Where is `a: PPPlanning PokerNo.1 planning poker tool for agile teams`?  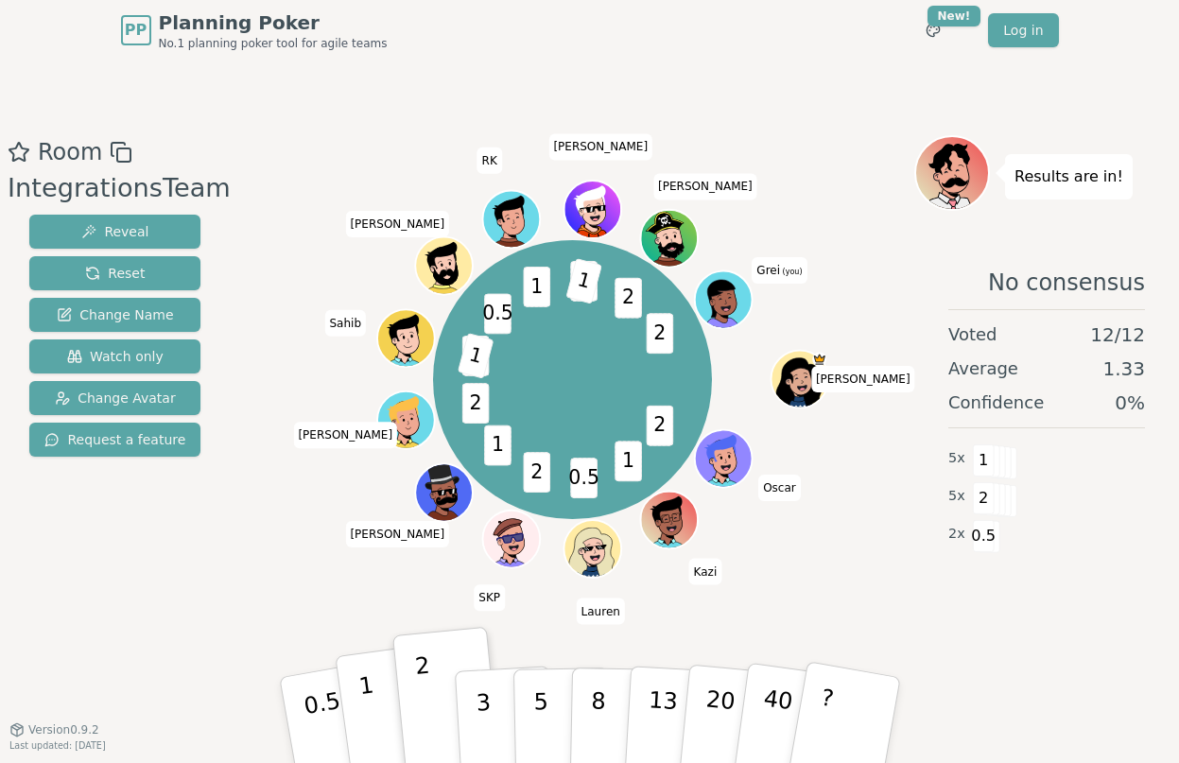 a: PPPlanning PokerNo.1 planning poker tool for agile teams is located at coordinates (254, 30).